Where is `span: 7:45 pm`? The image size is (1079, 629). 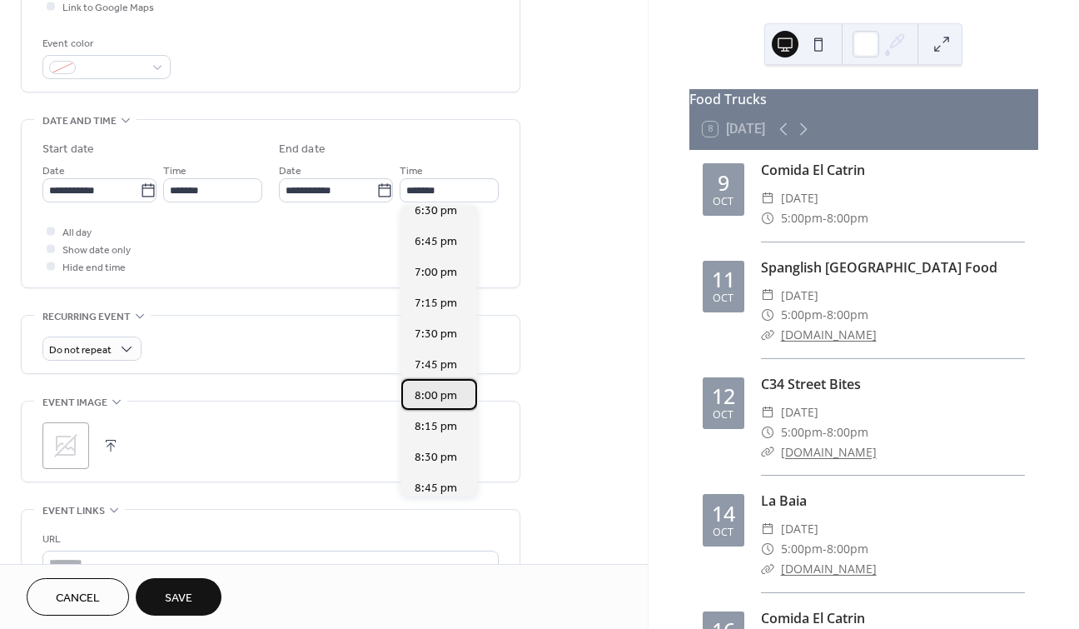
span: 7:45 pm is located at coordinates (436, 364).